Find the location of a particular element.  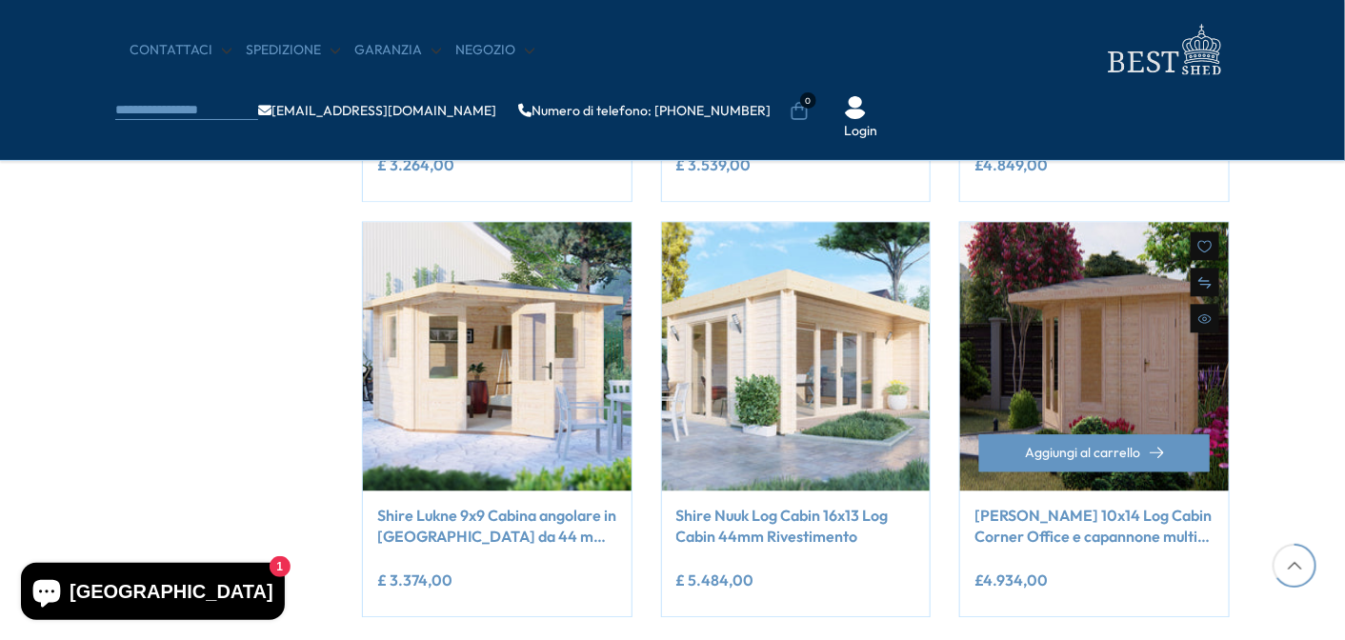

img: Shire Rita 10x14 Log Cabin Corner Office e capannone multistanza rivestimento 44mm - Best Shed is located at coordinates (1094, 356).